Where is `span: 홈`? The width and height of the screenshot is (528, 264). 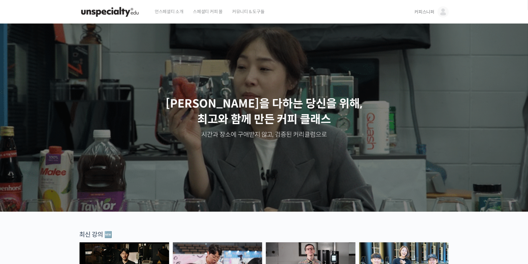
span: 홈 is located at coordinates (22, 211).